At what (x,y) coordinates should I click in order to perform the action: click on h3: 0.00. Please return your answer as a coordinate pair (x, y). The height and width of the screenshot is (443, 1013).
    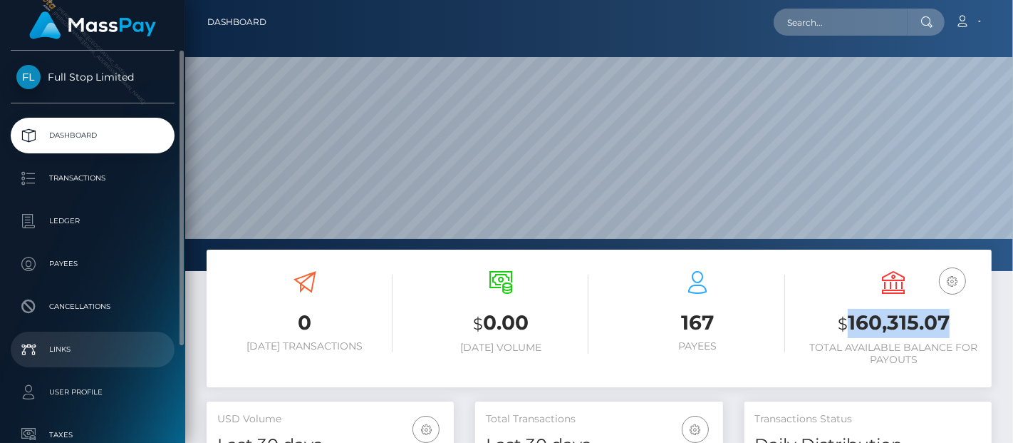
    Looking at the image, I should click on (502, 323).